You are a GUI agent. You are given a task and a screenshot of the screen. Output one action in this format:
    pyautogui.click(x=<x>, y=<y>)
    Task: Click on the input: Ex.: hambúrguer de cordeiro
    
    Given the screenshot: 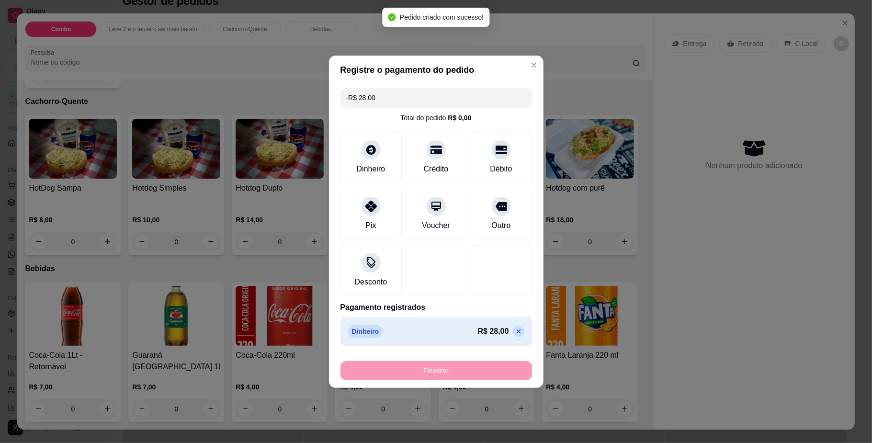 What is the action you would take?
    pyautogui.click(x=436, y=98)
    